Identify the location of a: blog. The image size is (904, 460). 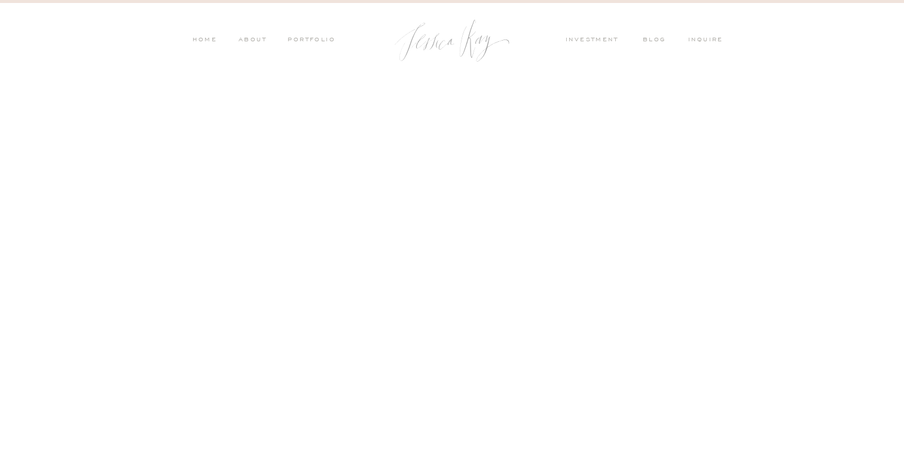
(658, 41).